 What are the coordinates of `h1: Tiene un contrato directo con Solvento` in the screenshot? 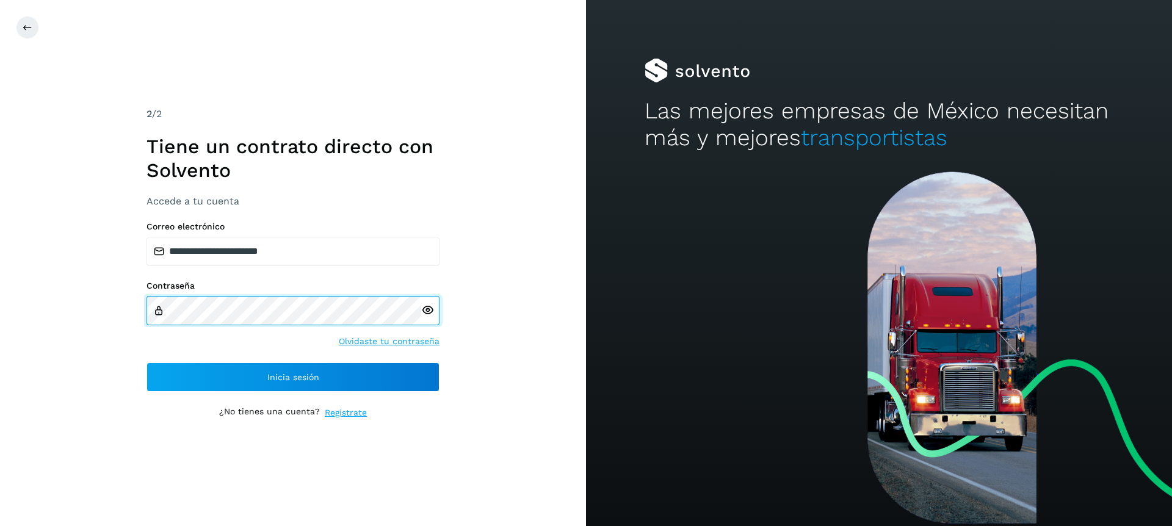 It's located at (293, 158).